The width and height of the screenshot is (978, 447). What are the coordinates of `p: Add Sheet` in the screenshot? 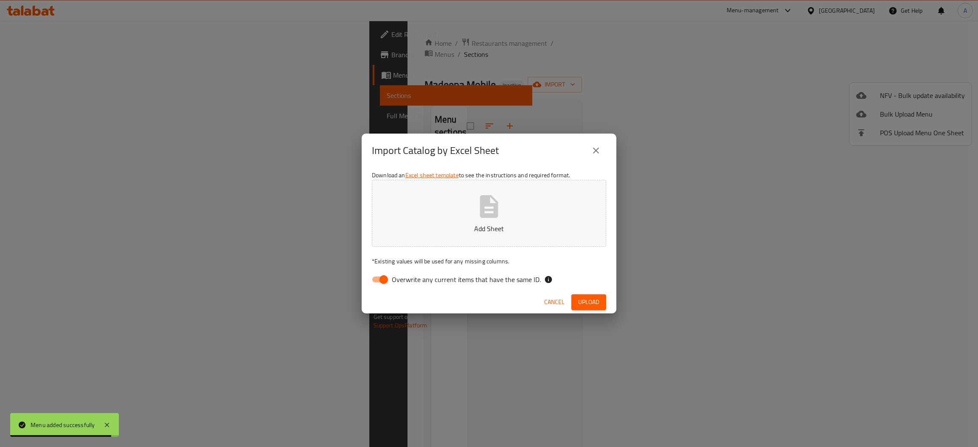 It's located at (489, 229).